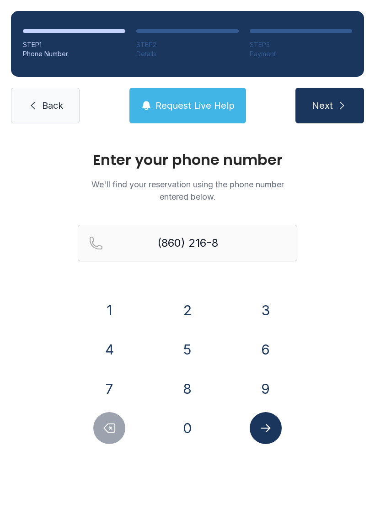 The height and width of the screenshot is (519, 375). Describe the element at coordinates (266, 389) in the screenshot. I see `button: 9` at that location.